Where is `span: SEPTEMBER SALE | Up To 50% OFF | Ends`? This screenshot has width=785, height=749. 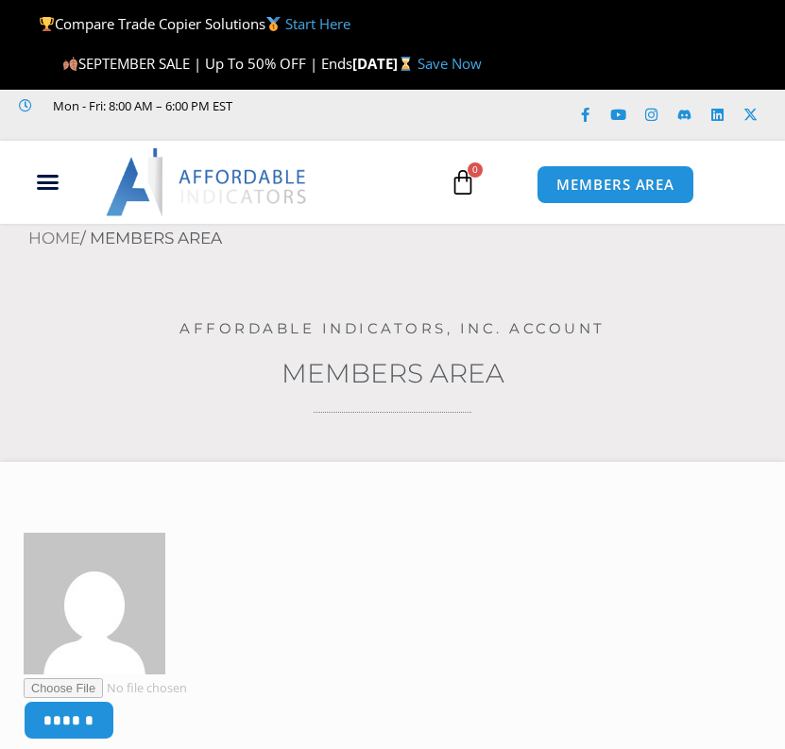
span: SEPTEMBER SALE | Up To 50% OFF | Ends is located at coordinates (207, 63).